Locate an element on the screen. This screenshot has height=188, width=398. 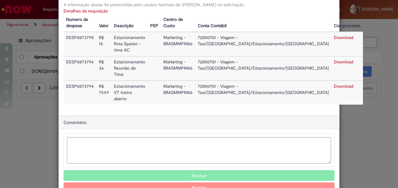
td: DESP0873796 is located at coordinates (80, 68).